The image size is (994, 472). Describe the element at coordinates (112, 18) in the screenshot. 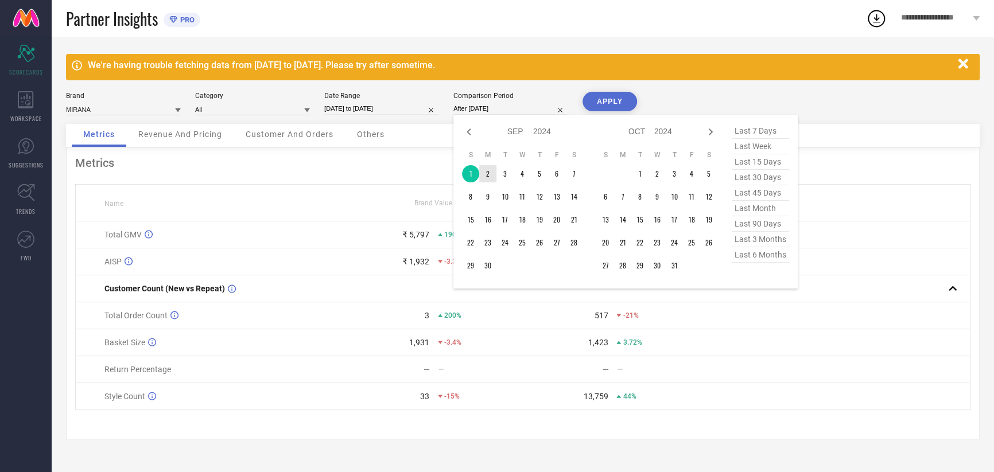

I see `span: Partner Insights` at that location.